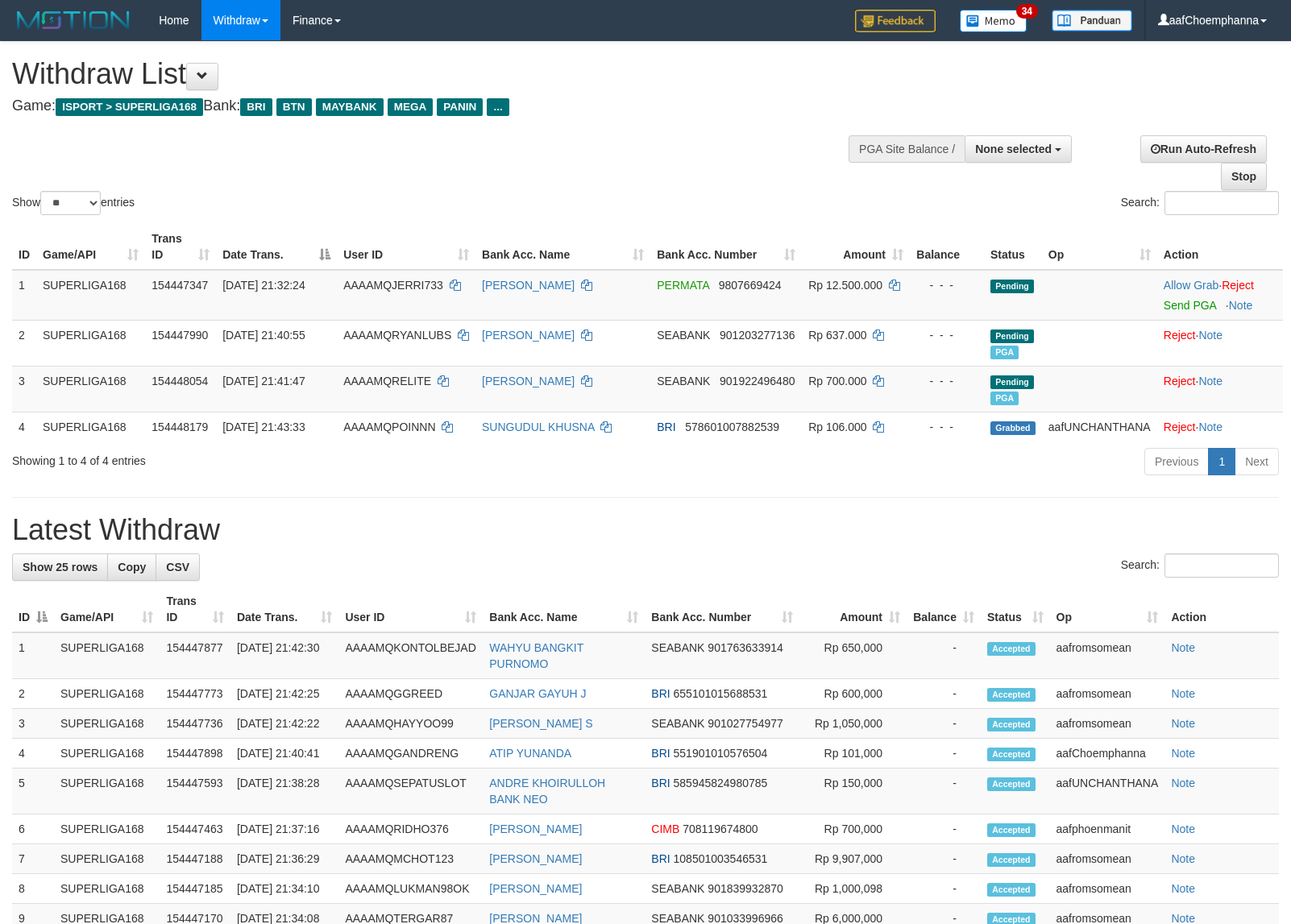 The width and height of the screenshot is (1291, 924). What do you see at coordinates (745, 724) in the screenshot?
I see `span: Copy 901027754977 to clipboard` at bounding box center [745, 724].